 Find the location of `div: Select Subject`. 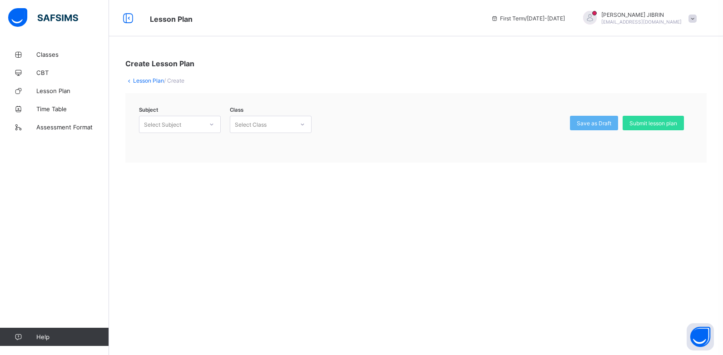

div: Select Subject is located at coordinates (163, 124).